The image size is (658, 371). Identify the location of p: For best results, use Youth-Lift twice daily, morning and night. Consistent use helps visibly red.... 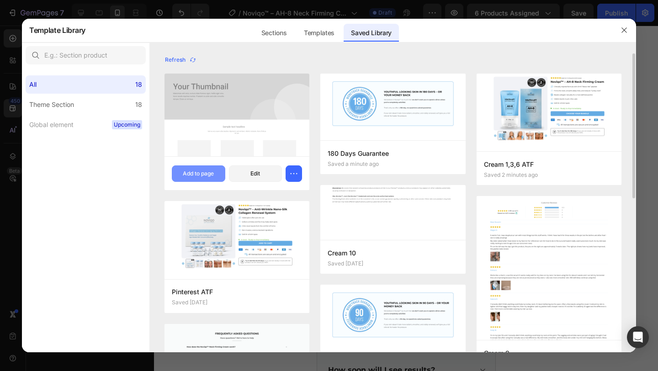
(89, 84).